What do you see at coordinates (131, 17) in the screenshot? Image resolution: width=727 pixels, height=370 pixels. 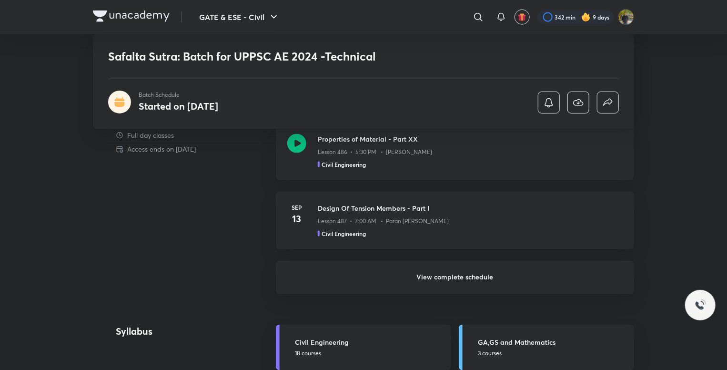 I see `a: Company Logo` at bounding box center [131, 17].